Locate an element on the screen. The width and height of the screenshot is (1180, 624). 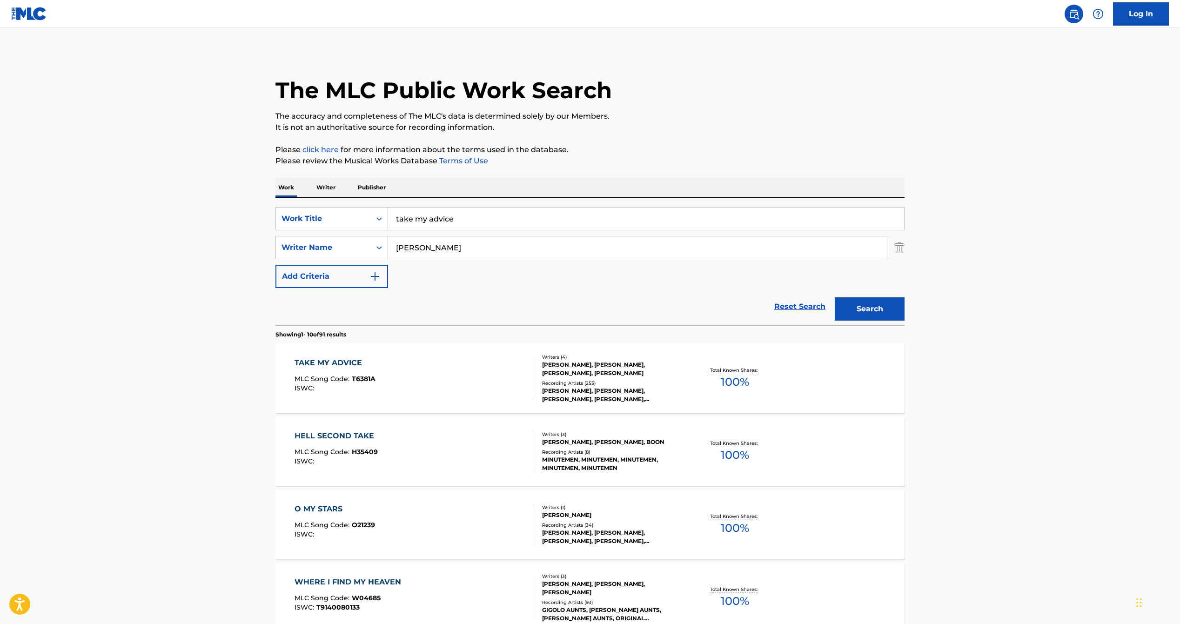
h1: The MLC Public Work Search is located at coordinates (443, 90).